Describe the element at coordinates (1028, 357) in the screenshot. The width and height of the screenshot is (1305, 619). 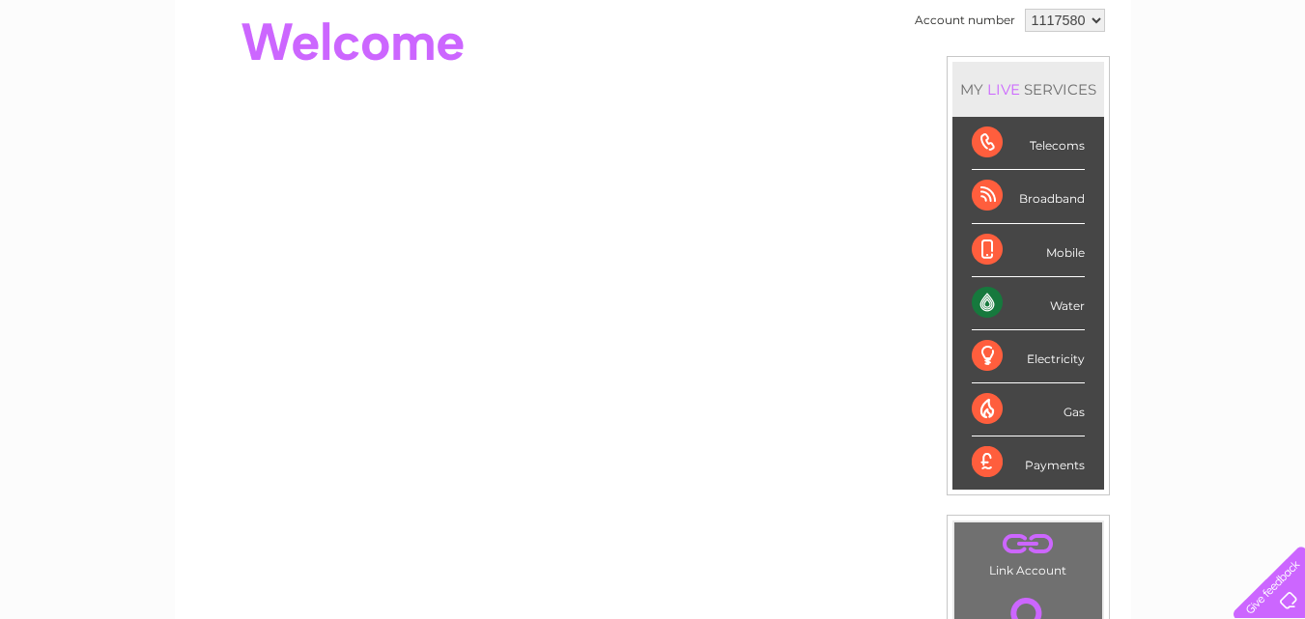
I see `div: Electricity` at that location.